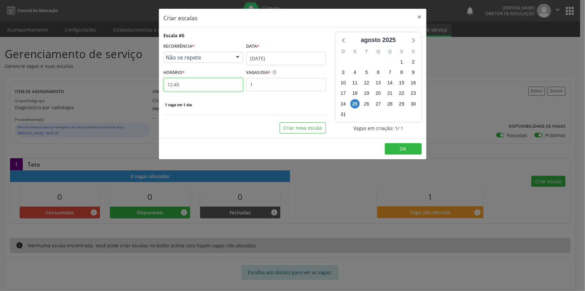 This screenshot has width=585, height=291. What do you see at coordinates (379, 128) in the screenshot?
I see `div: Vagas em criação: 1` at bounding box center [379, 128].